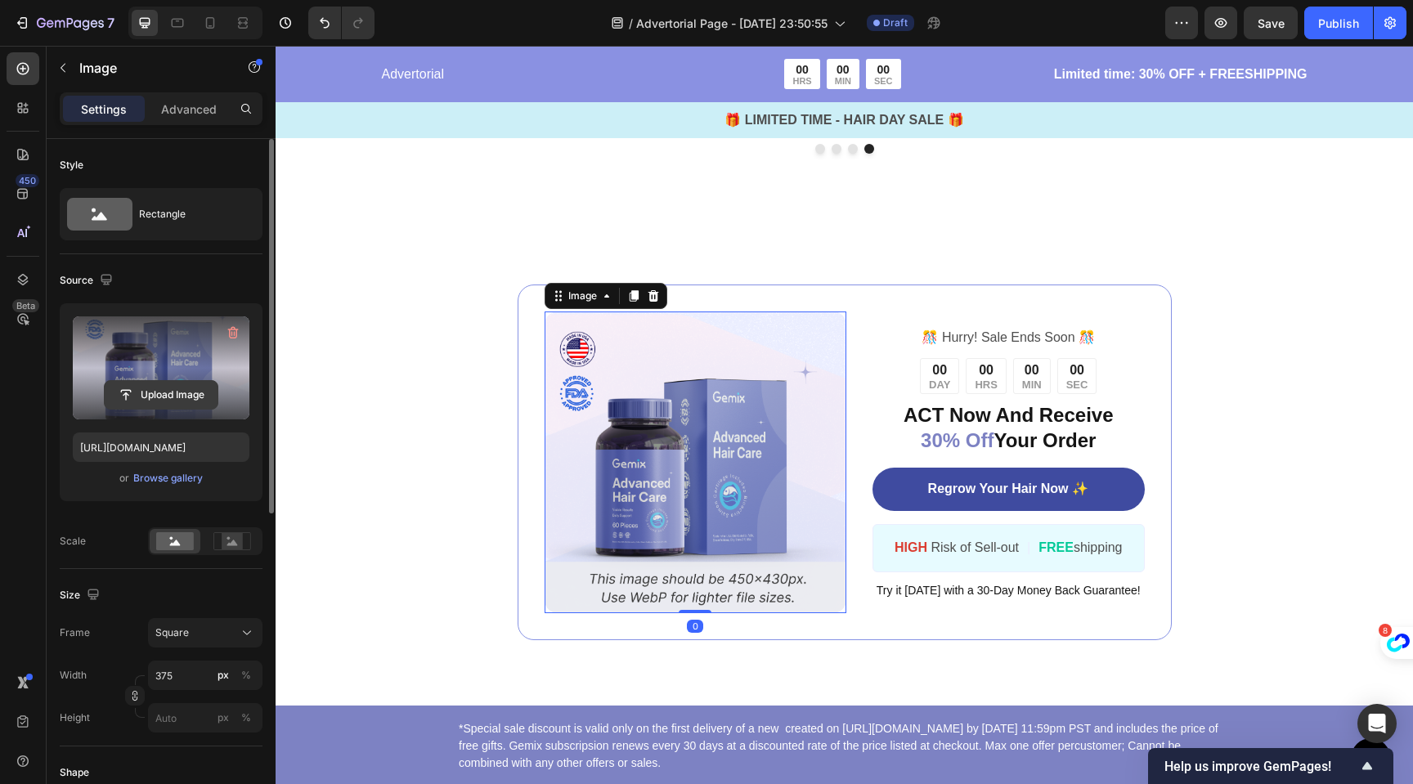 The width and height of the screenshot is (1413, 784). What do you see at coordinates (27, 181) in the screenshot?
I see `div: 450` at bounding box center [27, 181].